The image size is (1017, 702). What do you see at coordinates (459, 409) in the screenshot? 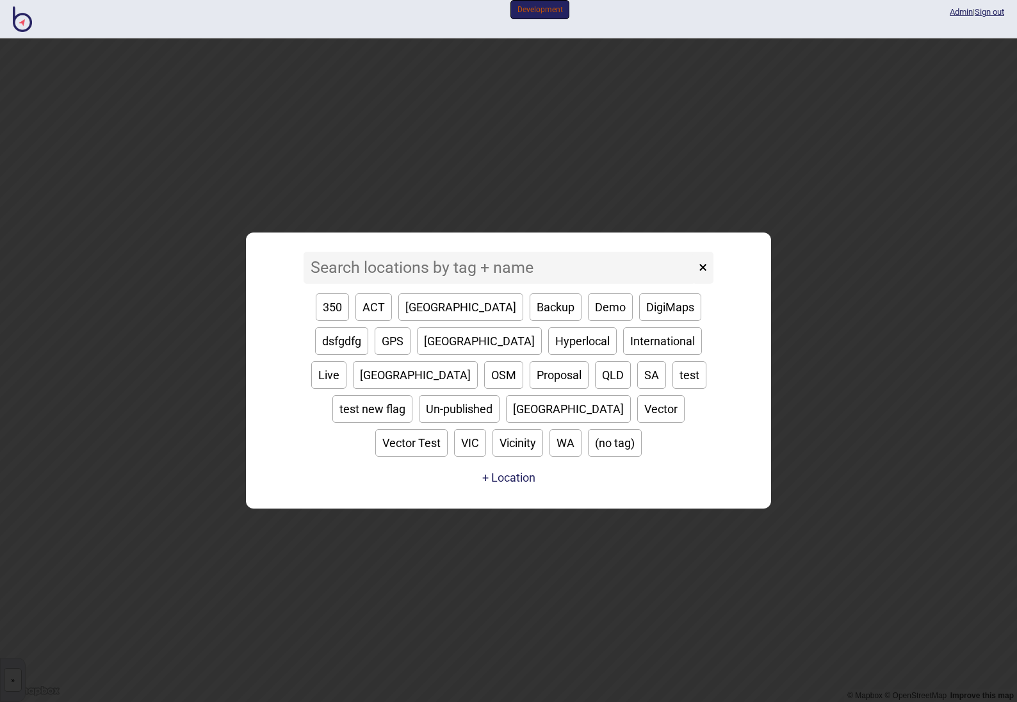
I see `button: Un-published` at bounding box center [459, 409].